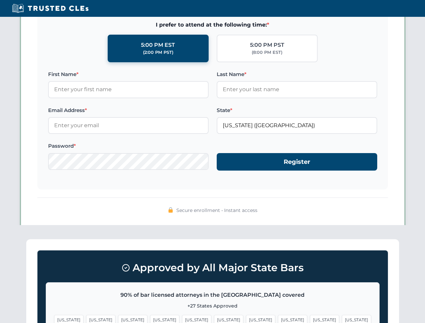 The height and width of the screenshot is (323, 425). I want to click on label: Last Name, so click(297, 74).